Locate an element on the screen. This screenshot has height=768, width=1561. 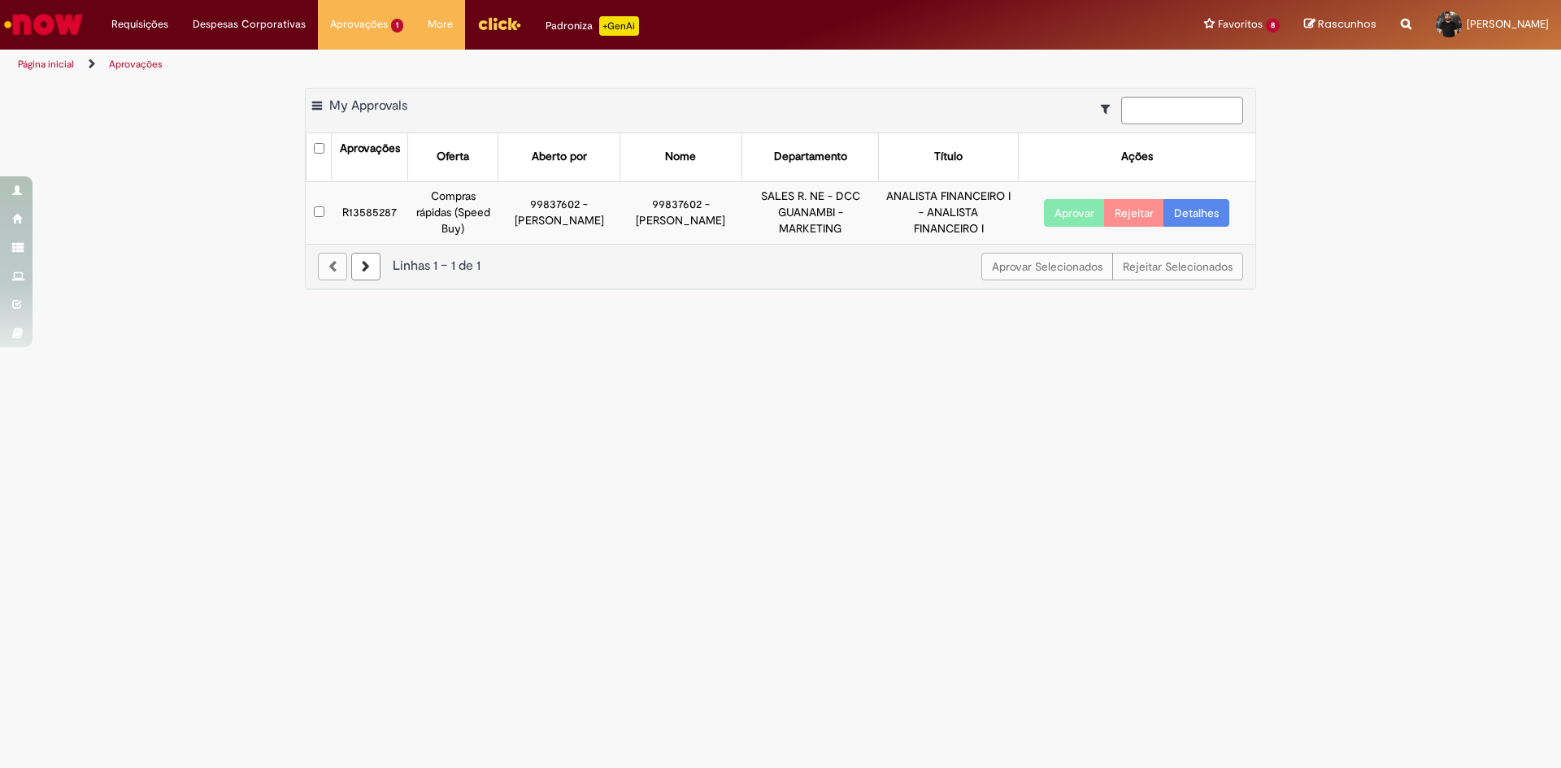
a: Aprovações is located at coordinates (136, 64).